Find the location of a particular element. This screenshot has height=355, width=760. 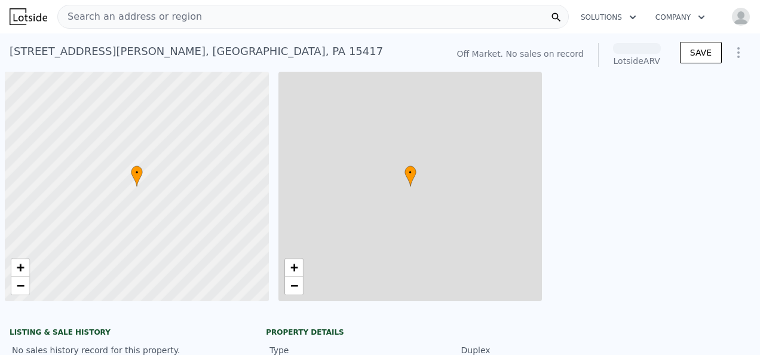

div: Lotside ARV is located at coordinates (637, 61).